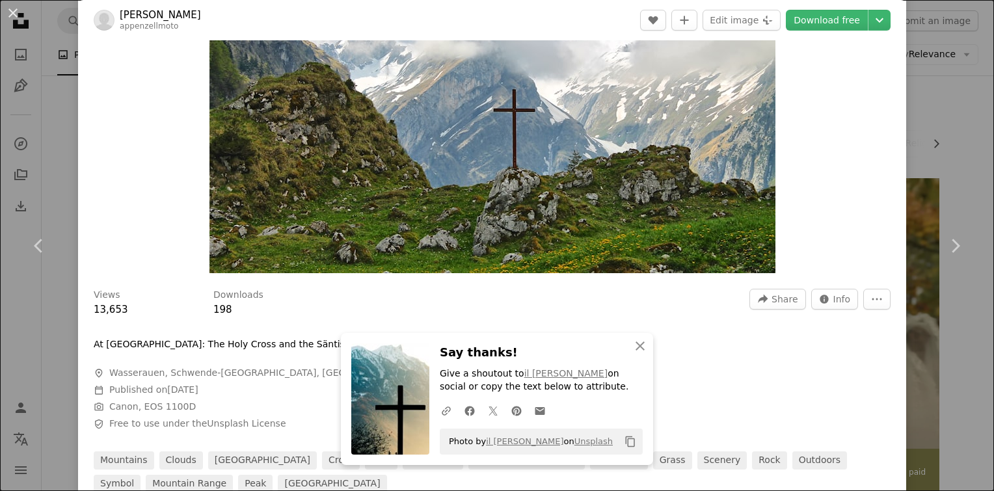 This screenshot has height=491, width=994. What do you see at coordinates (631, 442) in the screenshot?
I see `button: Copy to clipboard` at bounding box center [631, 442].